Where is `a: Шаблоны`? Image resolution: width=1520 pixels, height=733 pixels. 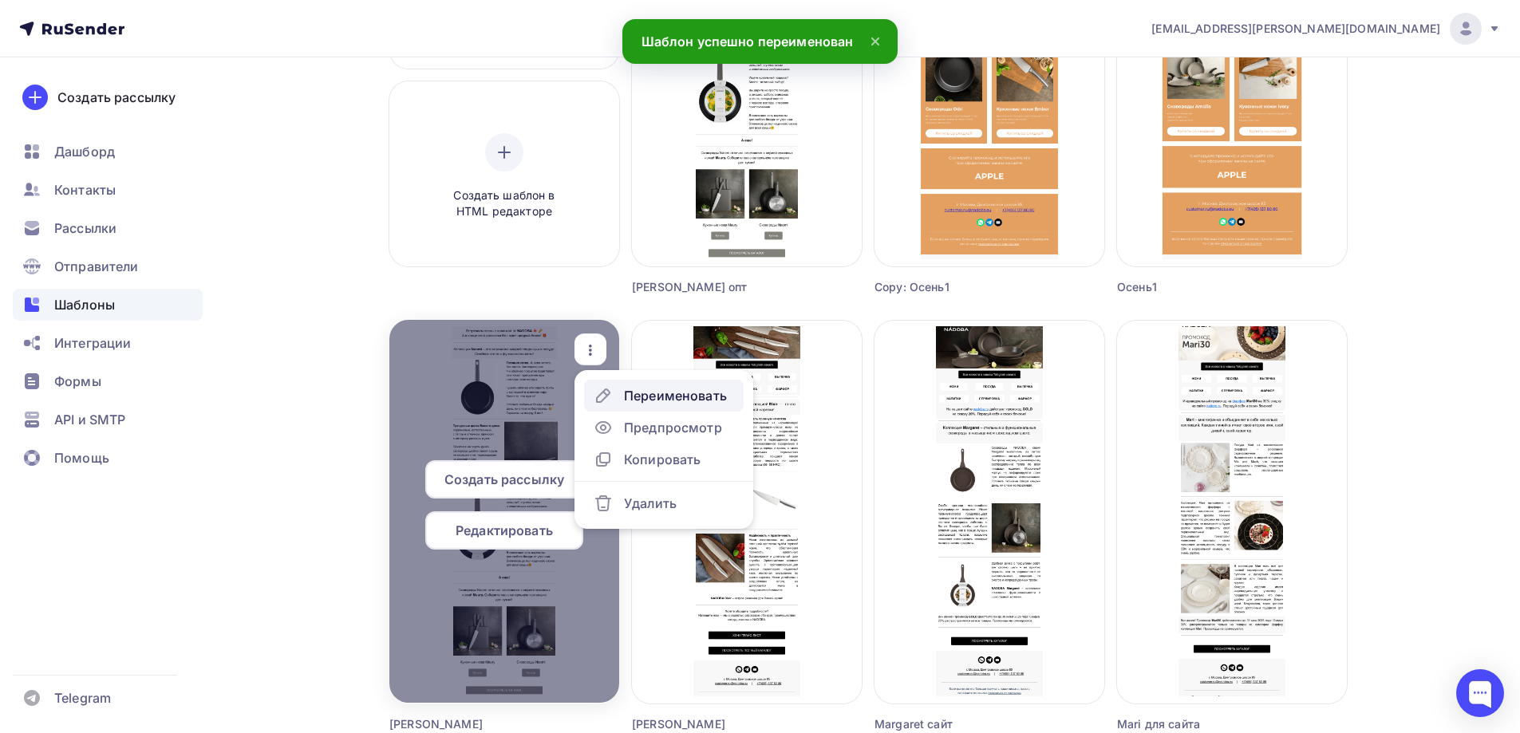 a: Шаблоны is located at coordinates (108, 305).